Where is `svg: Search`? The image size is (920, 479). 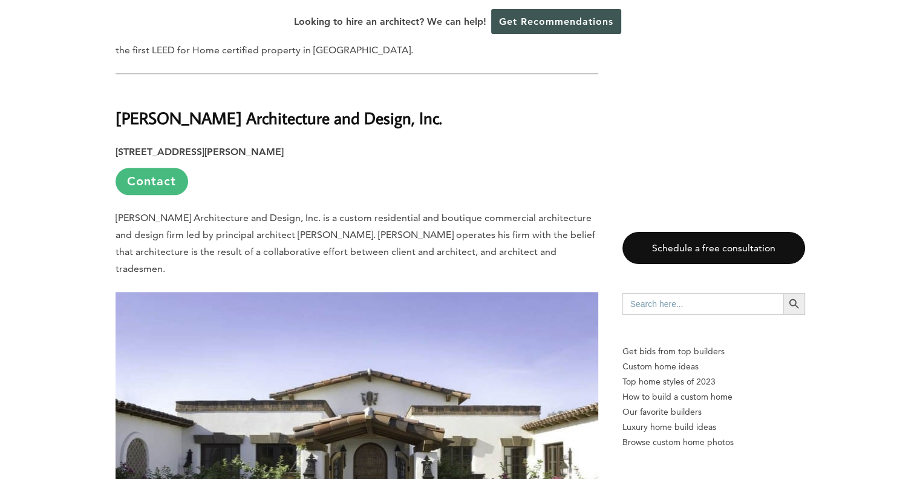 svg: Search is located at coordinates (794, 304).